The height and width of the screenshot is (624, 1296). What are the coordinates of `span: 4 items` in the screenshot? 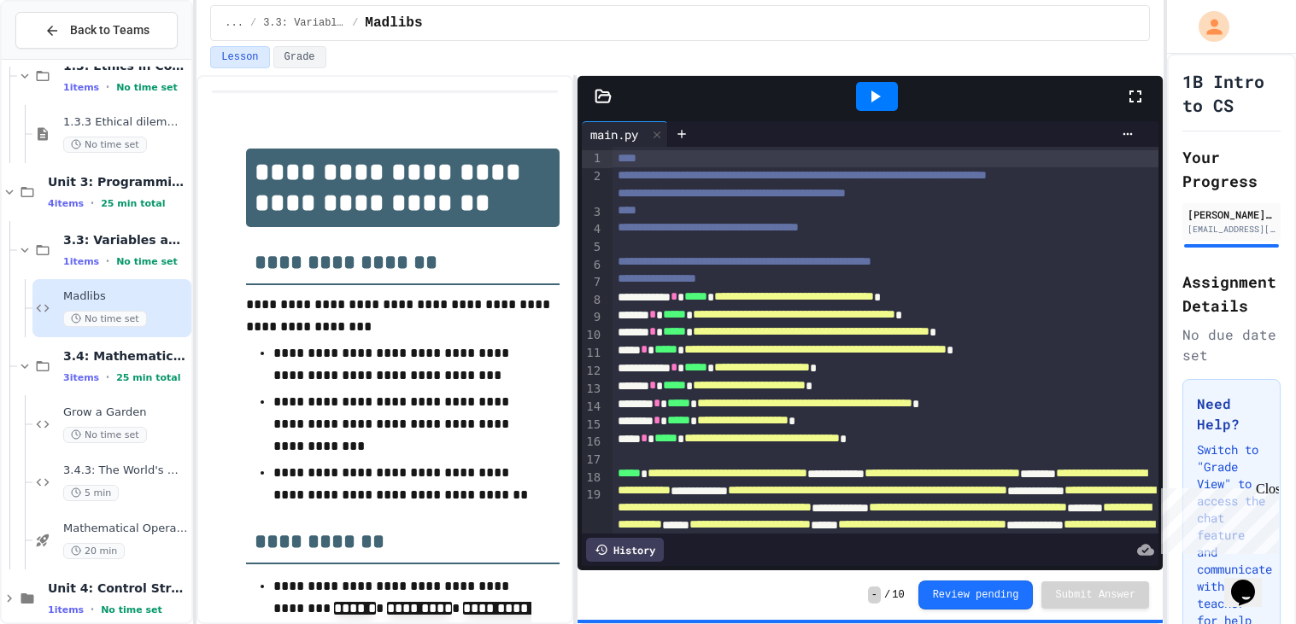 It's located at (66, 203).